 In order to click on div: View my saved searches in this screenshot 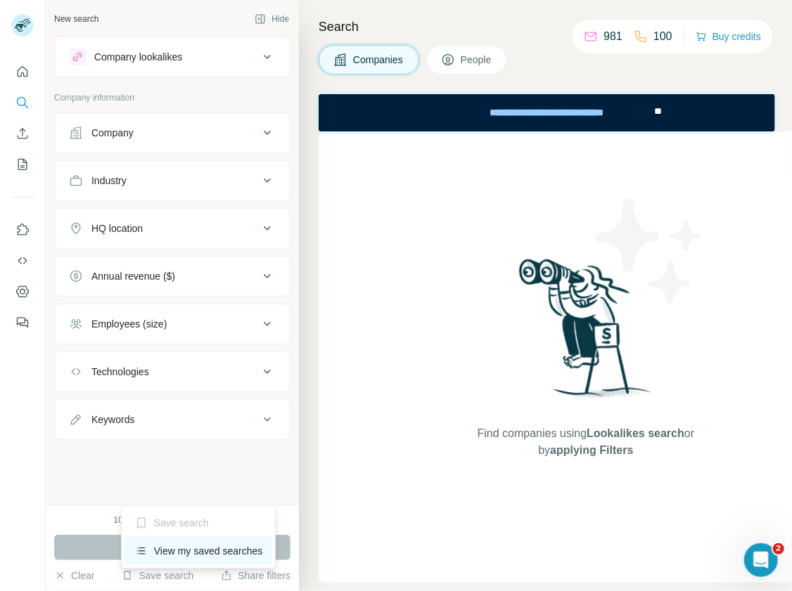, I will do `click(198, 551)`.